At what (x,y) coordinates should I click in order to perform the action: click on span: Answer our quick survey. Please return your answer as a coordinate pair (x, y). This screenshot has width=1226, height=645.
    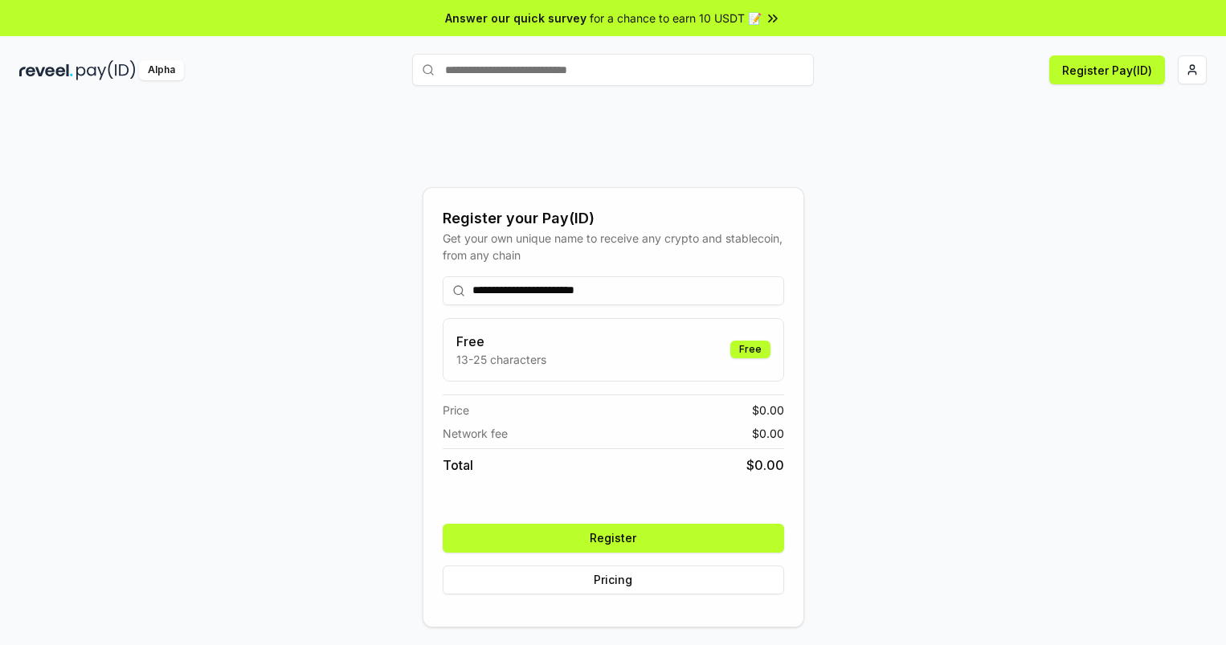
    Looking at the image, I should click on (516, 18).